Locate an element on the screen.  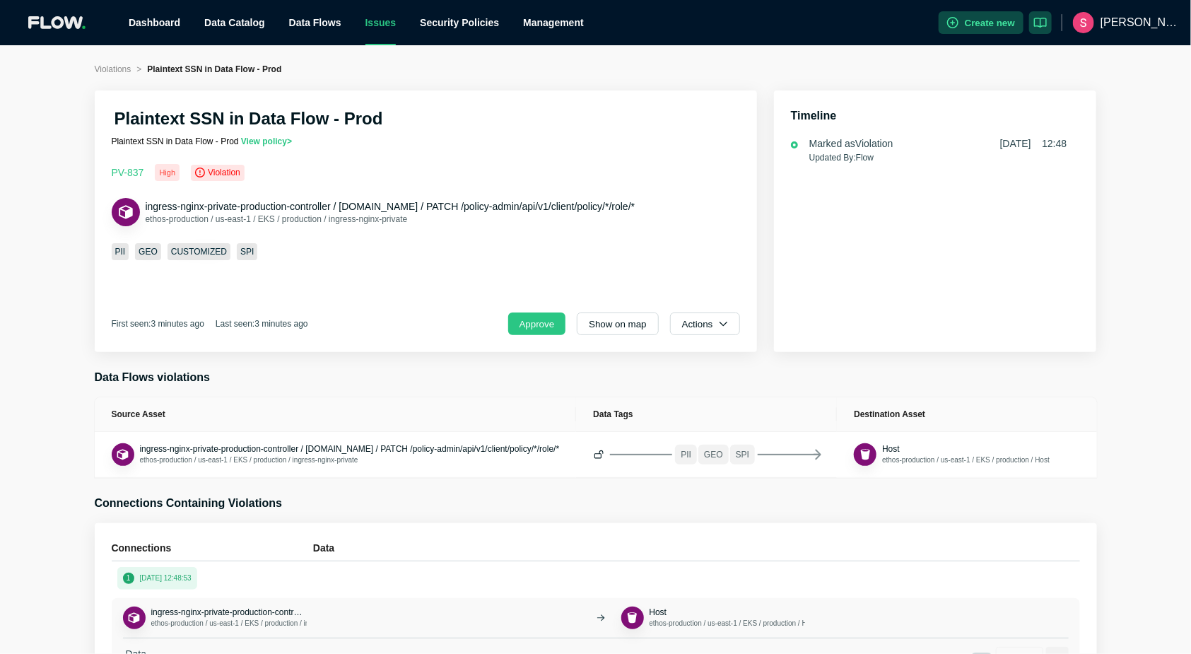
div: ConnectionsData is located at coordinates (596, 550).